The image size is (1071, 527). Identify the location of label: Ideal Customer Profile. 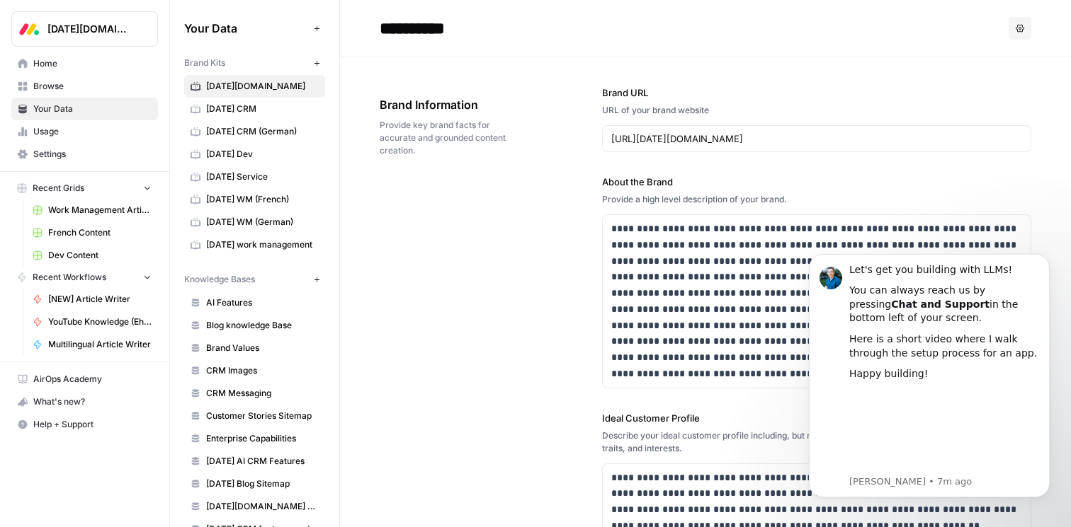
(816, 418).